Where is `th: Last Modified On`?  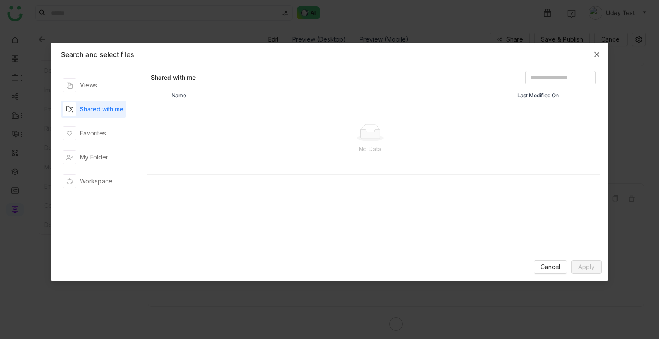 th: Last Modified On is located at coordinates (546, 96).